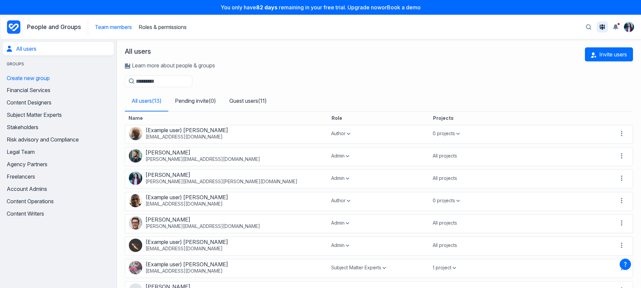 The image size is (641, 288). What do you see at coordinates (113, 27) in the screenshot?
I see `a: Team members` at bounding box center [113, 27].